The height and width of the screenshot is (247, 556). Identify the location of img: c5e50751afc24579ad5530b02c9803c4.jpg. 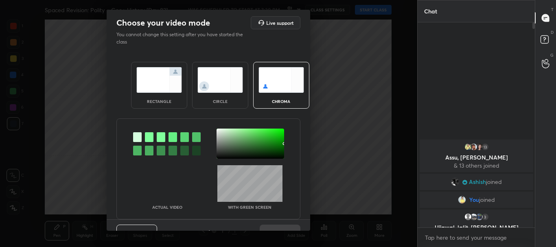
(473, 147).